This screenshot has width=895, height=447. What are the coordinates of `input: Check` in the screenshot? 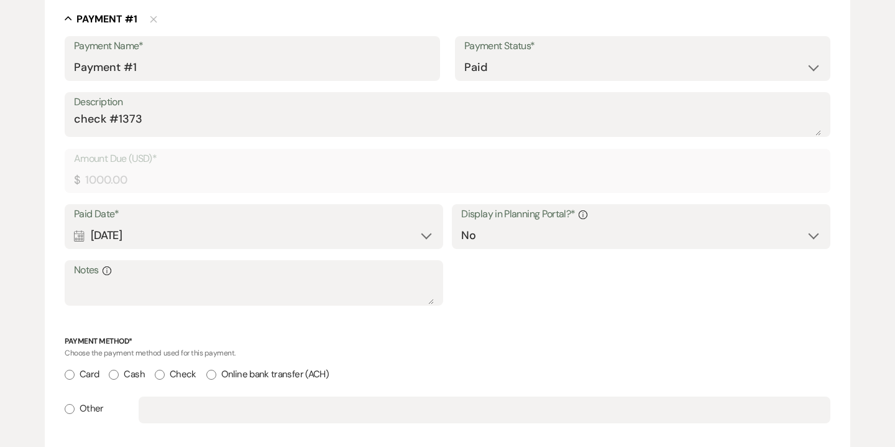 It's located at (160, 374).